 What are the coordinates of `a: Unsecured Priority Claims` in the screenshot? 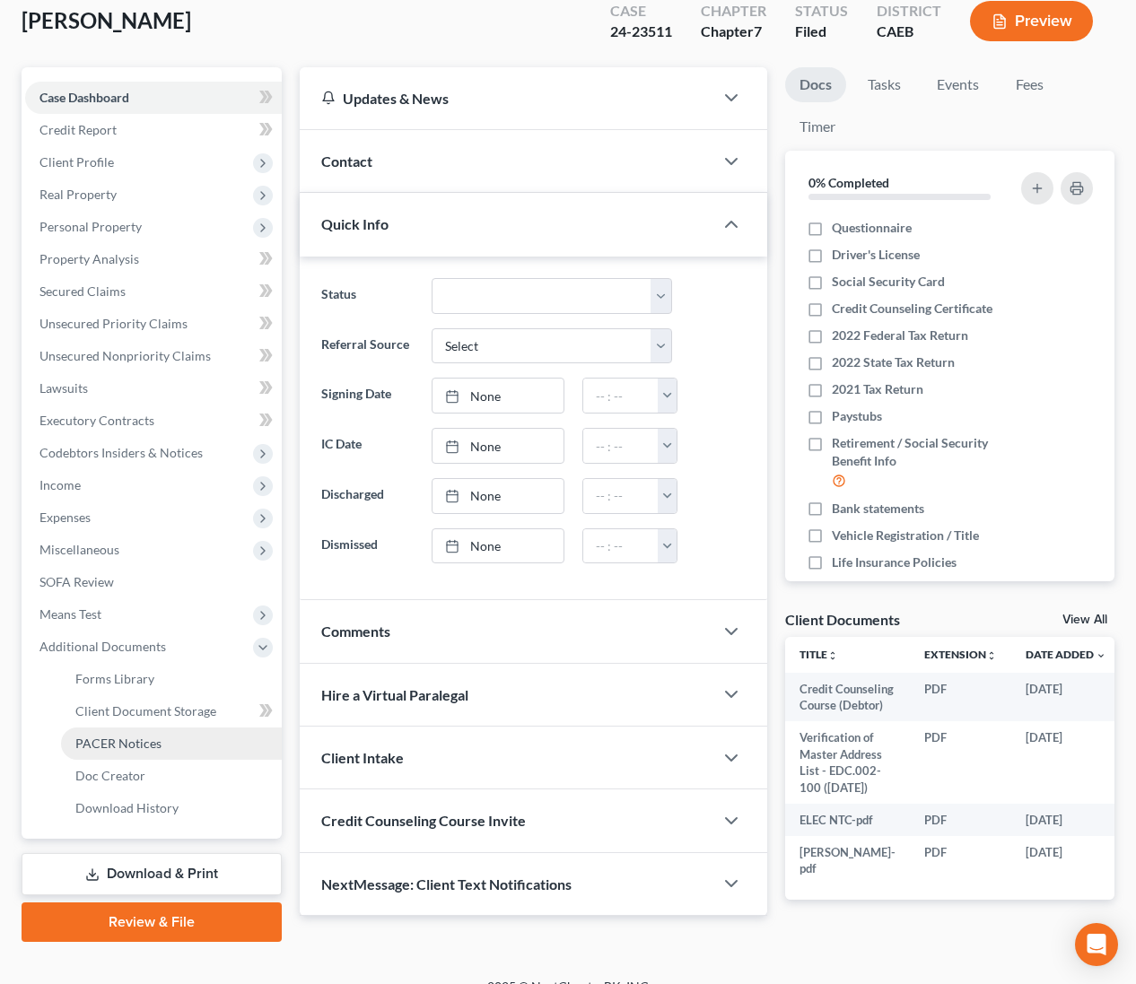 It's located at (153, 324).